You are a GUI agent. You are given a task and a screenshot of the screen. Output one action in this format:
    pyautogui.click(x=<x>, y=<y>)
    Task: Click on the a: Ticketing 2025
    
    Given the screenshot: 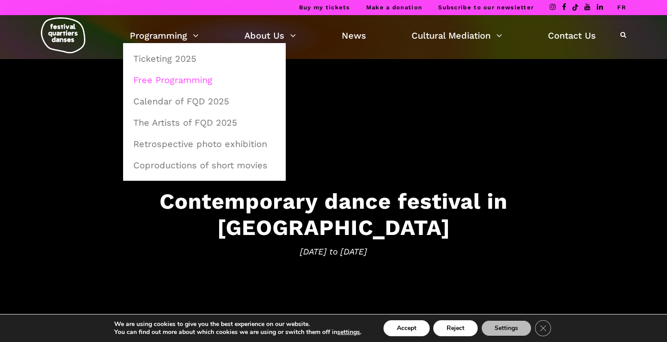 What is the action you would take?
    pyautogui.click(x=205, y=59)
    